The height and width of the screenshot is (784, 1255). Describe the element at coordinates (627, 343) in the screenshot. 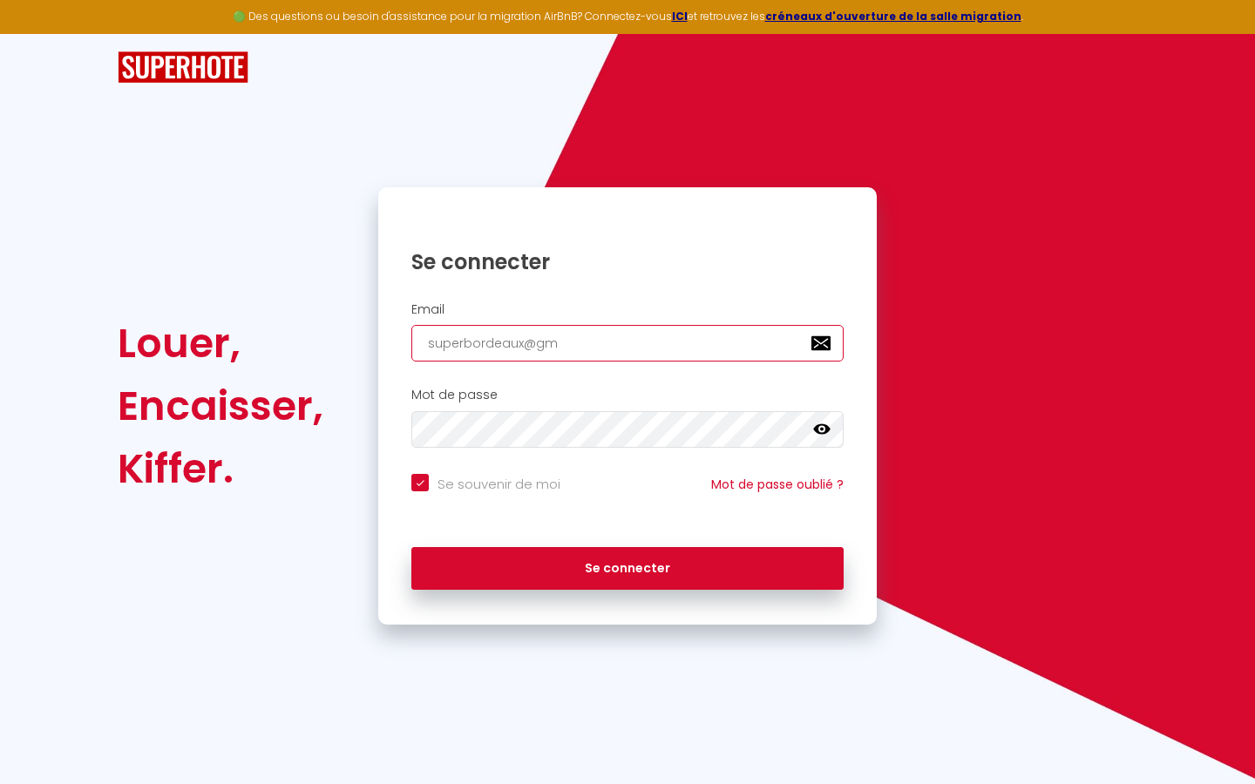

I see `input: Ton Email` at that location.